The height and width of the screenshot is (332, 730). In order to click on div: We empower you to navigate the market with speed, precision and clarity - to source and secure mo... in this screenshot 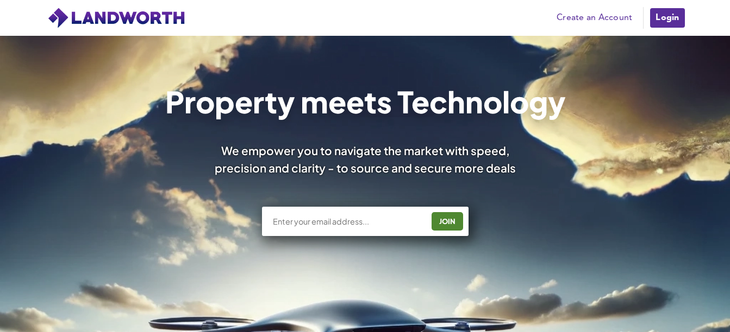, I will do `click(365, 159)`.